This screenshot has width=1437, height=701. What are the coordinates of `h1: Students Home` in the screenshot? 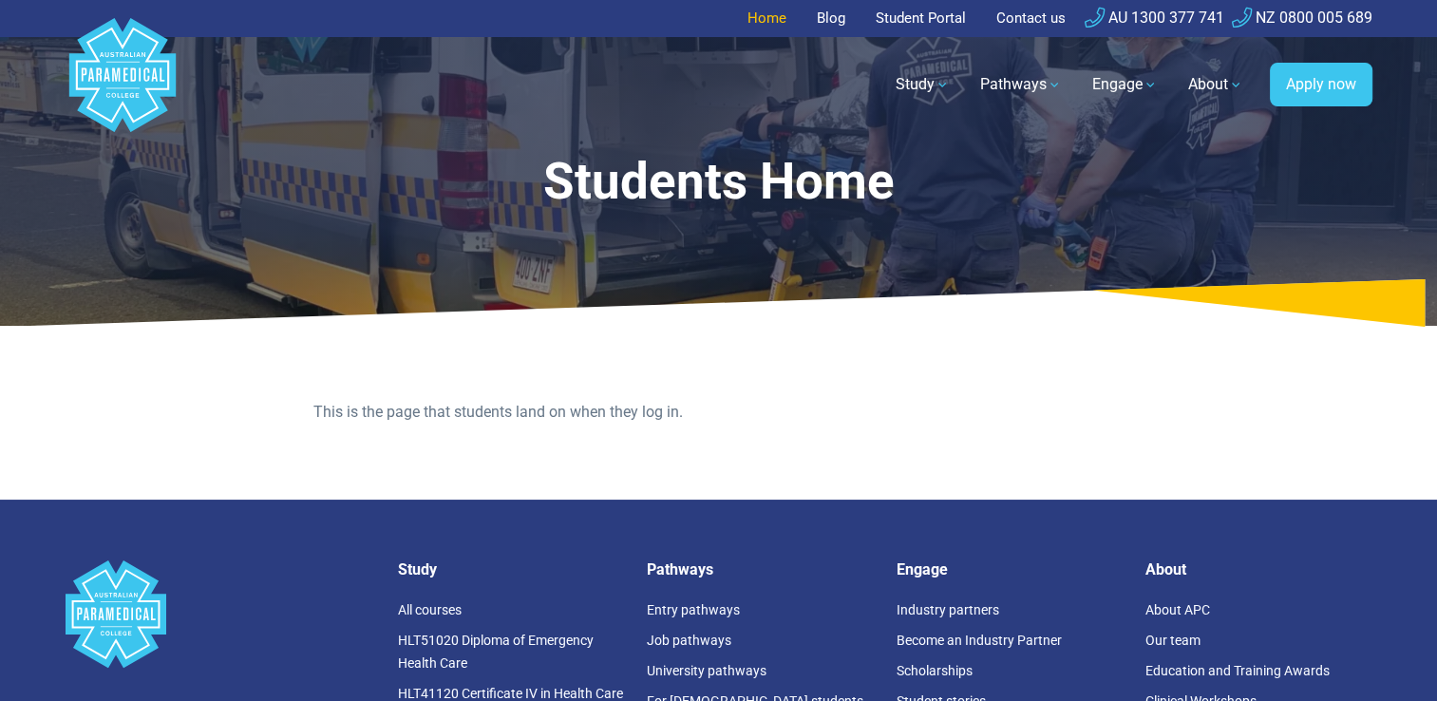 It's located at (719, 181).